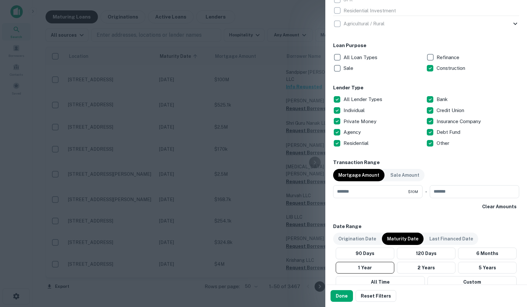 The width and height of the screenshot is (527, 307). Describe the element at coordinates (375, 296) in the screenshot. I see `button: Reset Filters` at that location.